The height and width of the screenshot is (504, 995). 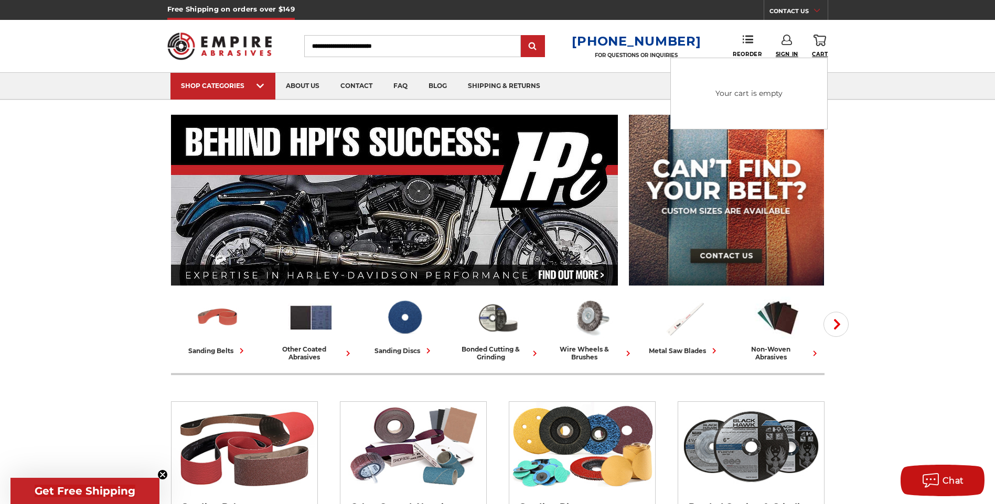 What do you see at coordinates (778, 328) in the screenshot?
I see `a: non-woven abrasives` at bounding box center [778, 328].